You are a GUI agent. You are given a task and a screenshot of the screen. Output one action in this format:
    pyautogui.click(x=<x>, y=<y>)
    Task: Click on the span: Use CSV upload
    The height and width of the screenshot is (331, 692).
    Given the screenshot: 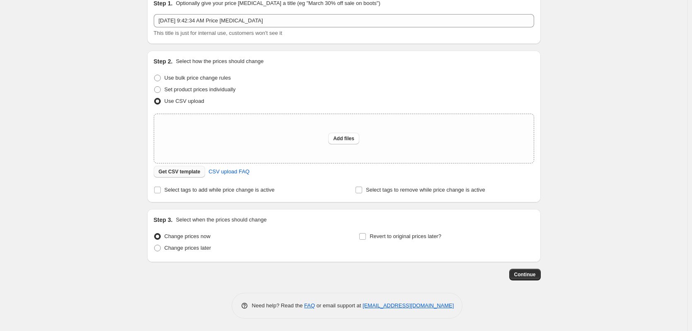 What is the action you would take?
    pyautogui.click(x=184, y=101)
    